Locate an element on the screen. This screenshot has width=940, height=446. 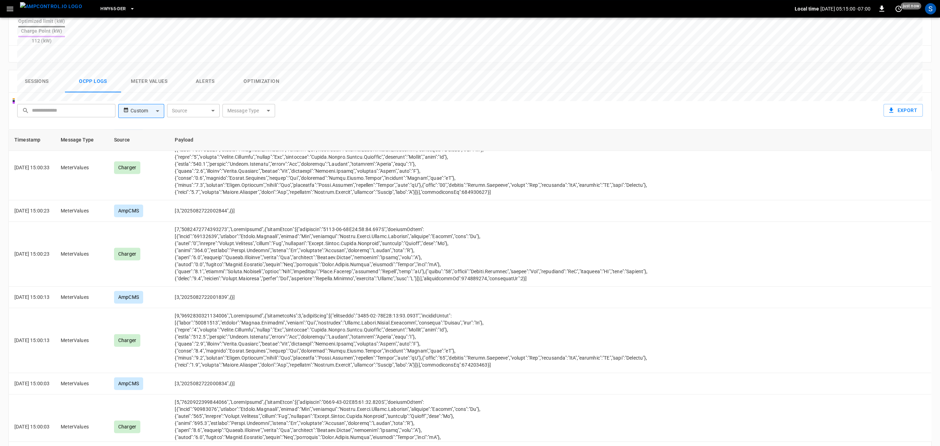
span: just now is located at coordinates (911, 6).